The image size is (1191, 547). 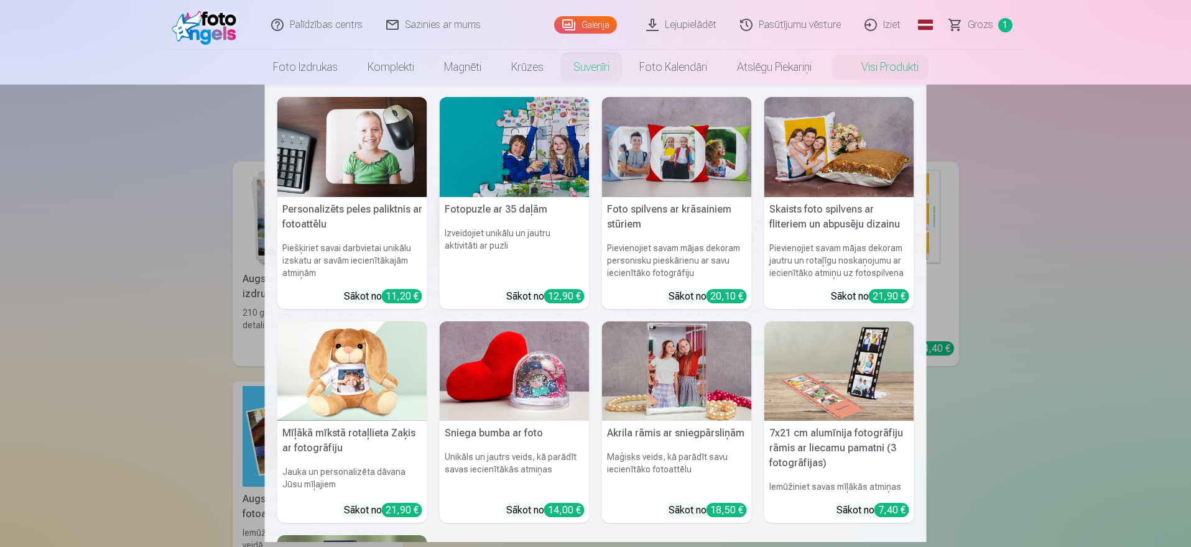 I want to click on a: Atslēgu piekariņi, so click(x=774, y=67).